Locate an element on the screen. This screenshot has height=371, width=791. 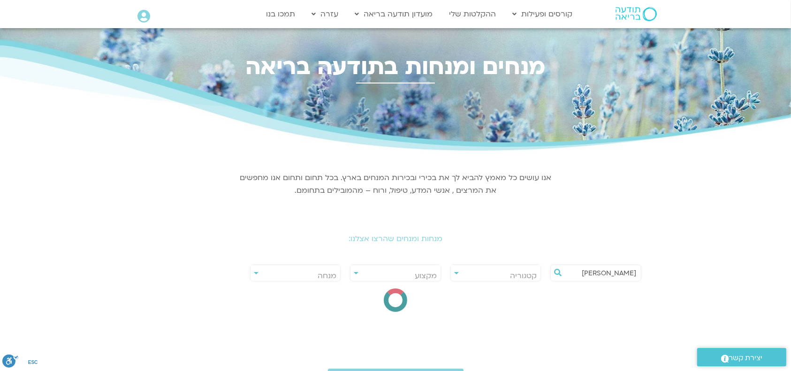
a: ההקלטות שלי is located at coordinates (473, 14).